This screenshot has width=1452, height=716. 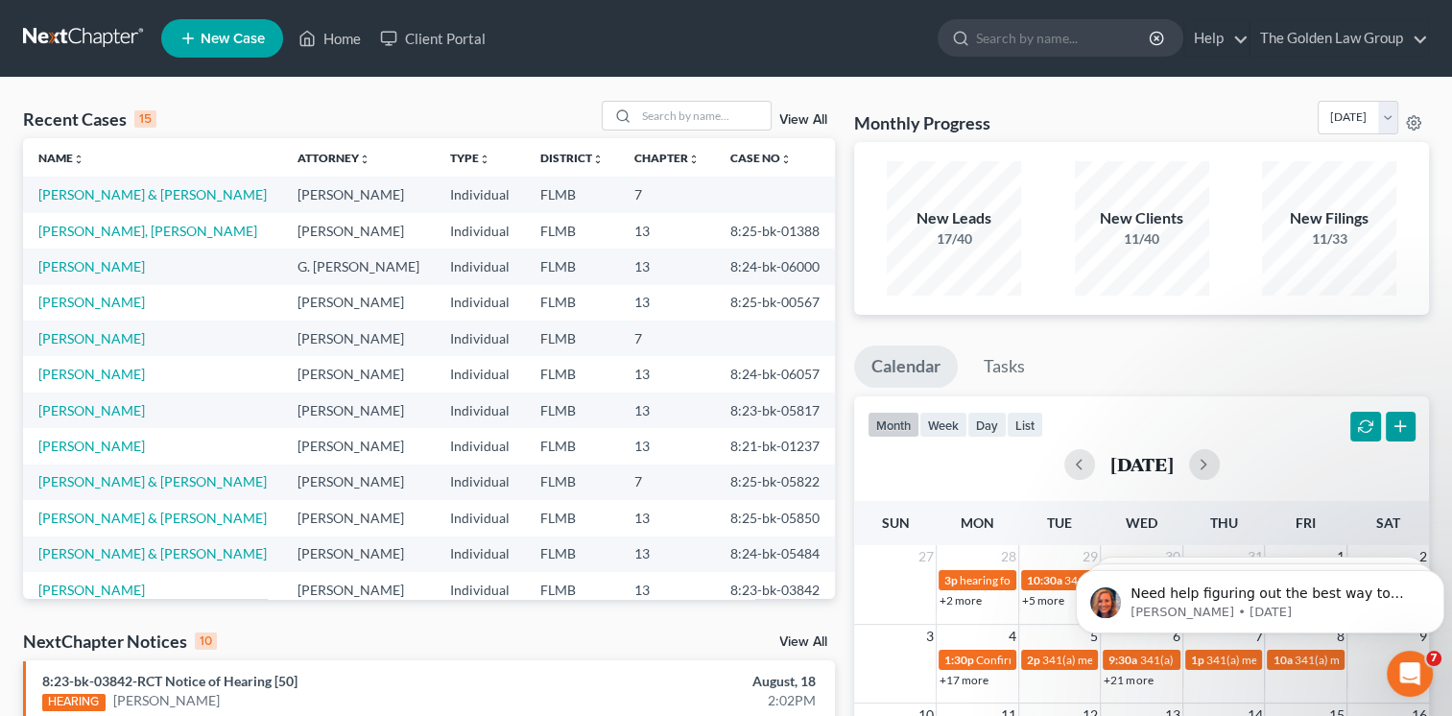 What do you see at coordinates (1060, 522) in the screenshot?
I see `span: Tue` at bounding box center [1060, 522].